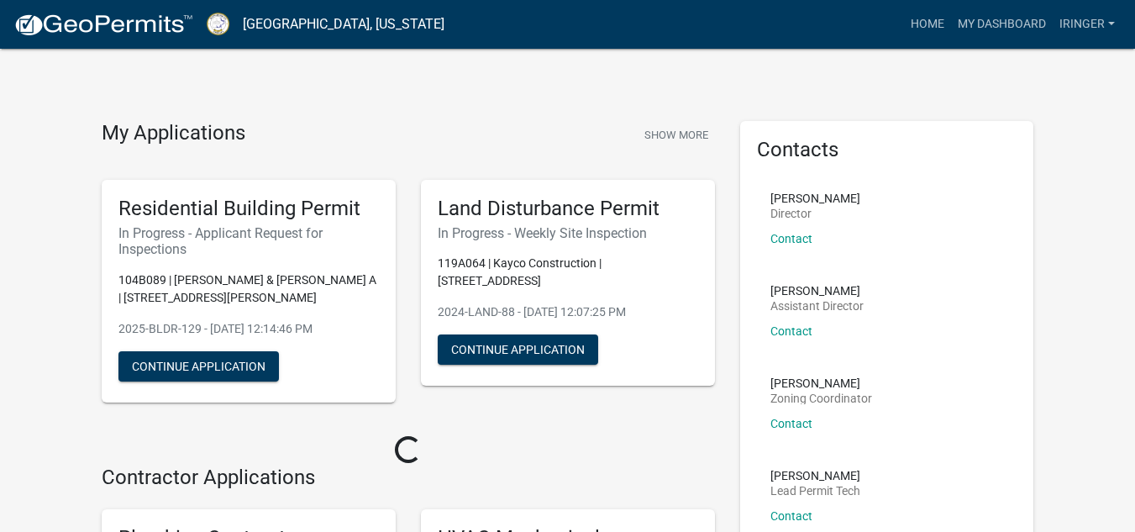 Image resolution: width=1135 pixels, height=532 pixels. Describe the element at coordinates (817, 306) in the screenshot. I see `p: Assistant Director` at that location.